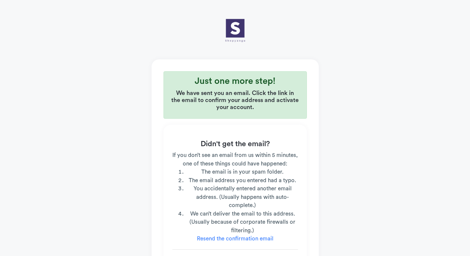  I want to click on li: We can’t deliver the email to this address. (Usually because of corporate firewalls or filtering.), so click(243, 223).